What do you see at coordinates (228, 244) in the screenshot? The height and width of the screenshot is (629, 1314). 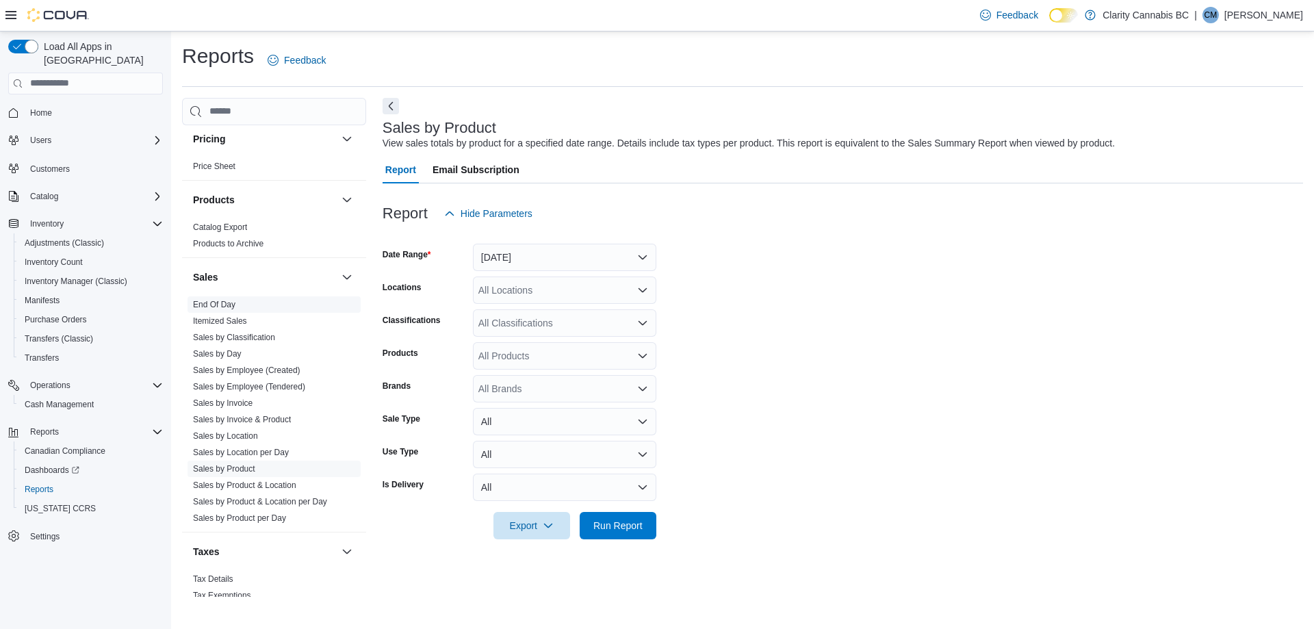 I see `span: Products to Archive` at bounding box center [228, 244].